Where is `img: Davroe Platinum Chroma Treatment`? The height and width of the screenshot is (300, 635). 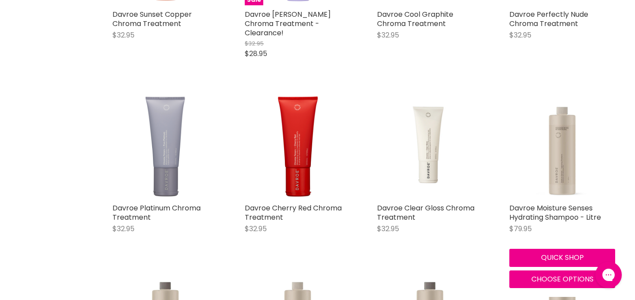 img: Davroe Platinum Chroma Treatment is located at coordinates (165, 146).